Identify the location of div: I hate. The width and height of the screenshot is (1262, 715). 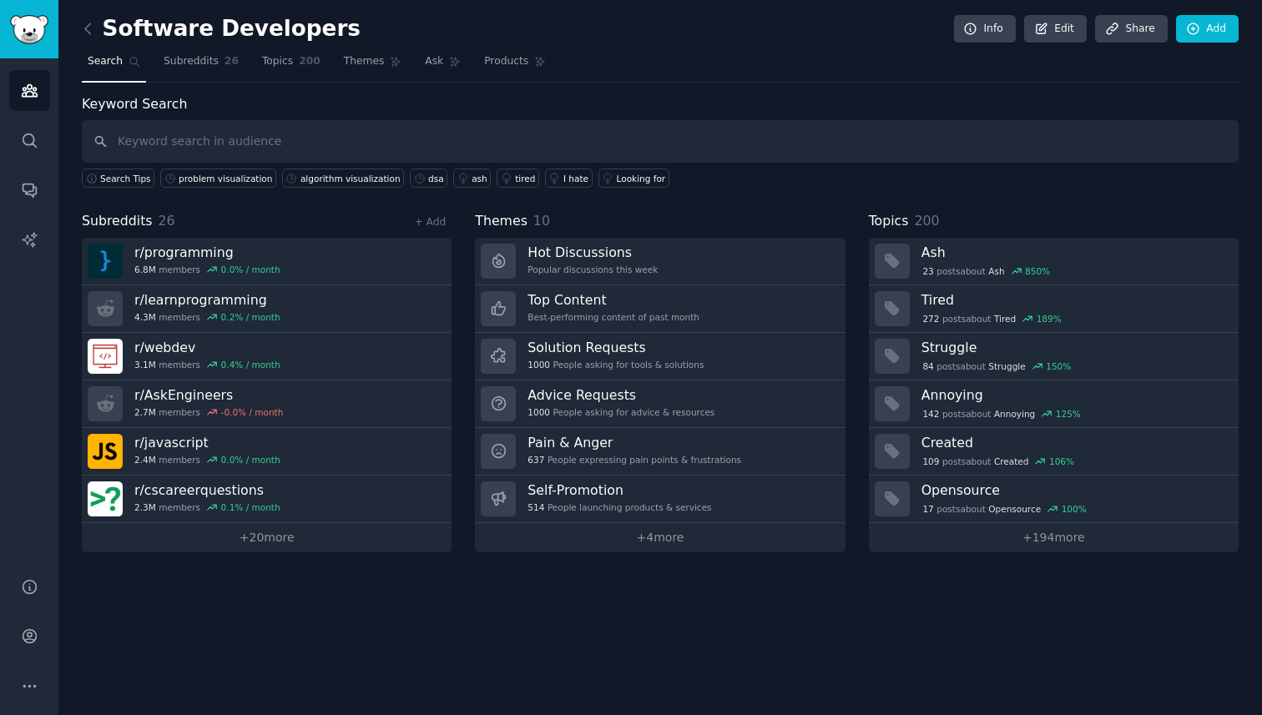
(576, 179).